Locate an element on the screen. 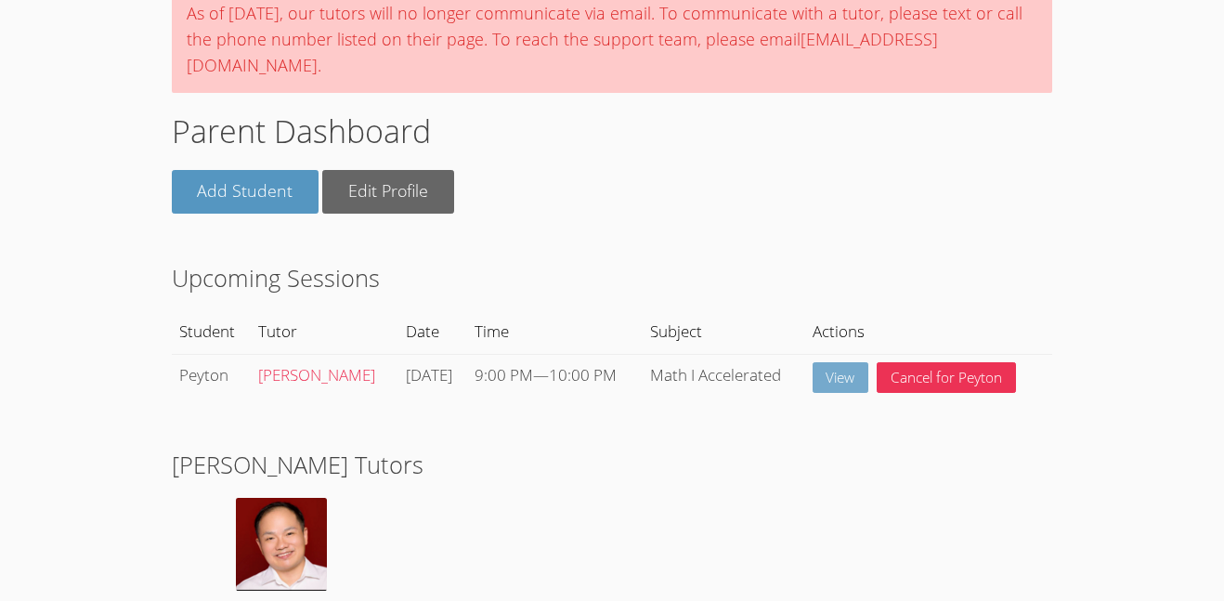  td: Math I Accelerated is located at coordinates (722, 377).